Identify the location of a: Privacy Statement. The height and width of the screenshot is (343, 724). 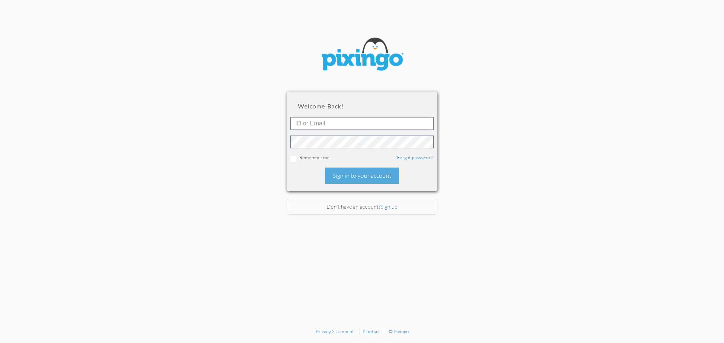
(335, 332).